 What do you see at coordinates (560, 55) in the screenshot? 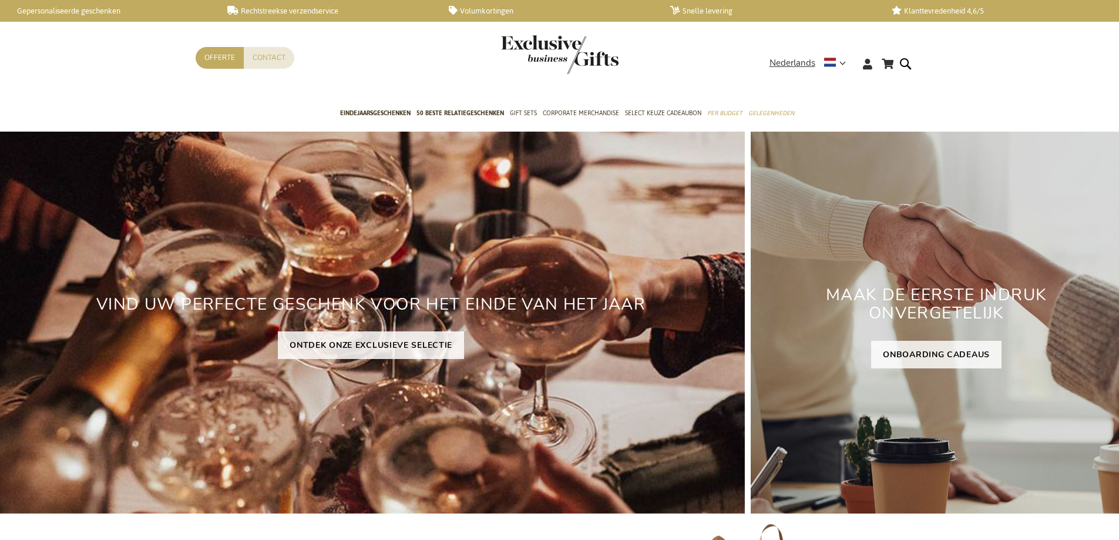
I see `img: Exclusive Business gifts logo` at bounding box center [560, 55].